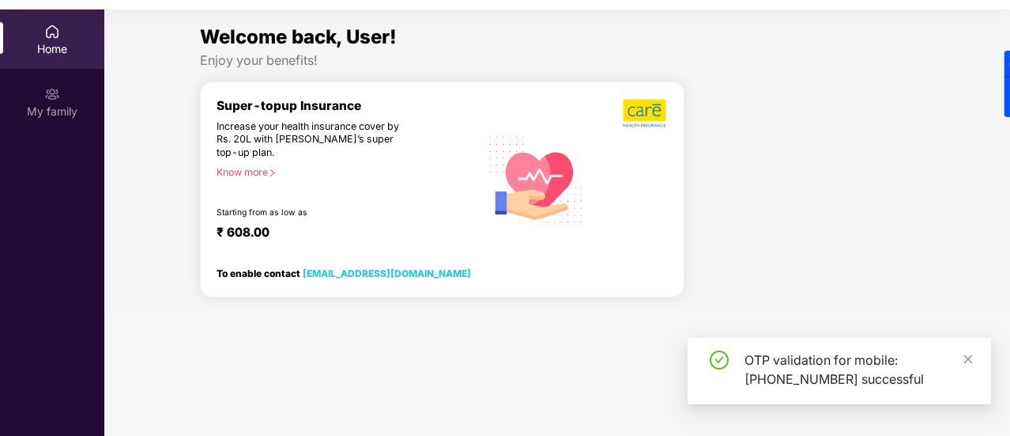  What do you see at coordinates (298, 36) in the screenshot?
I see `span: Welcome back, User!` at bounding box center [298, 36].